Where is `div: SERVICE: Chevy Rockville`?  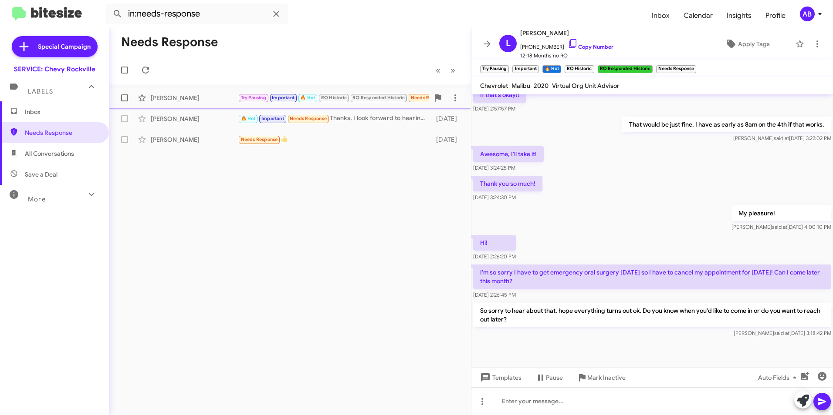 div: SERVICE: Chevy Rockville is located at coordinates (54, 69).